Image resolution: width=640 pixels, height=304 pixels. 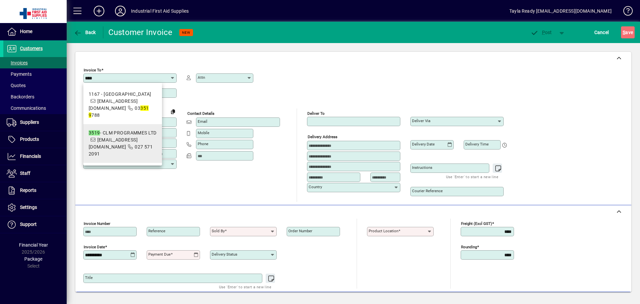 I want to click on mat-label: Email, so click(x=202, y=121).